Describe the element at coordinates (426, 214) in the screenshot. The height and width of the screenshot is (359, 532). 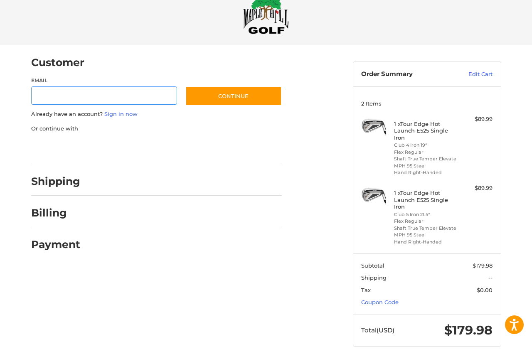
I see `li: Club 5 Iron 21.5°` at that location.